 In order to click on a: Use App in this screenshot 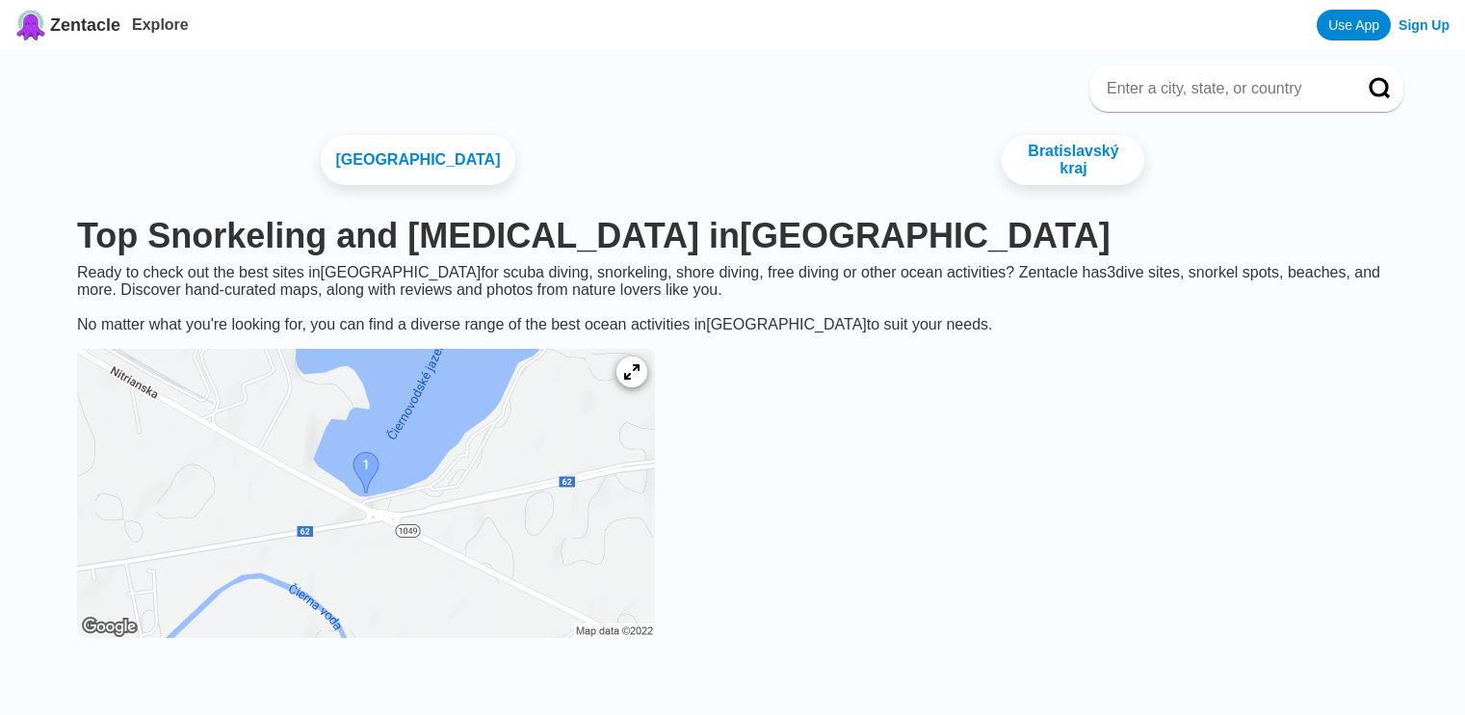, I will do `click(1354, 25)`.